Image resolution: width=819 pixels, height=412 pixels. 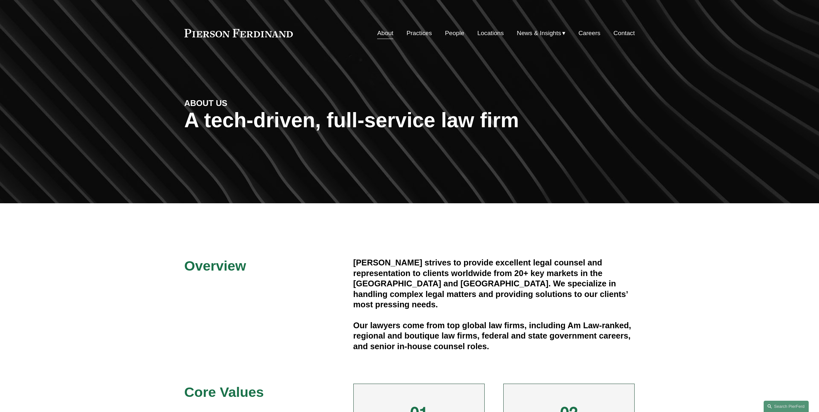 What do you see at coordinates (385, 33) in the screenshot?
I see `a: About` at bounding box center [385, 33].